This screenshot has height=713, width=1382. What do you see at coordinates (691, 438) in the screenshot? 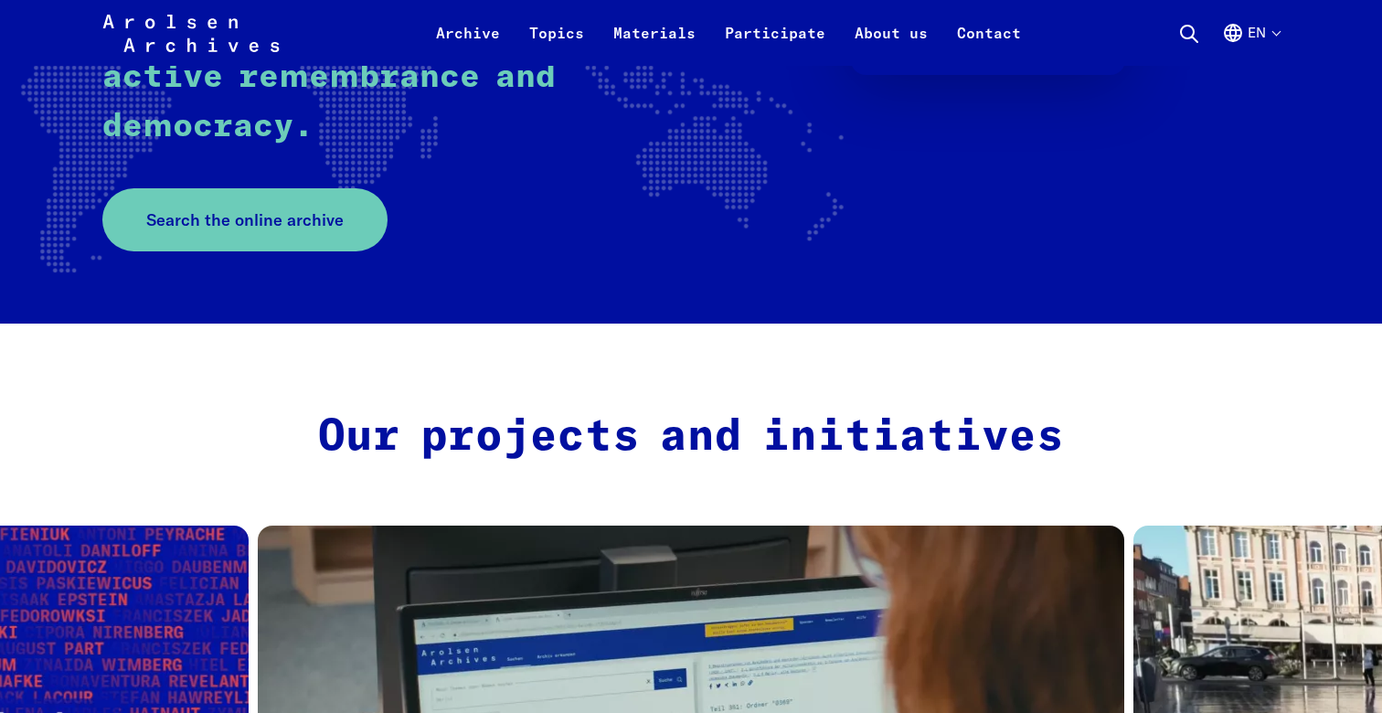
I see `h2: Our projects and initiatives` at bounding box center [691, 438].